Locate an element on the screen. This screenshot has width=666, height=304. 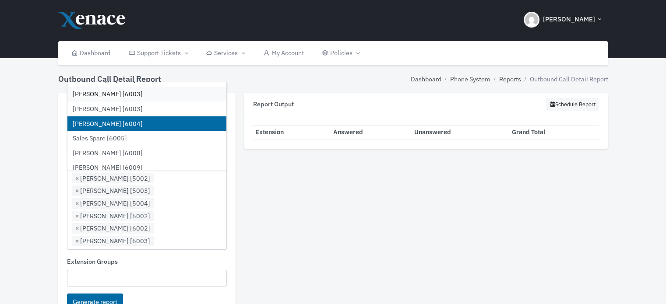
a: Services is located at coordinates (225, 53).